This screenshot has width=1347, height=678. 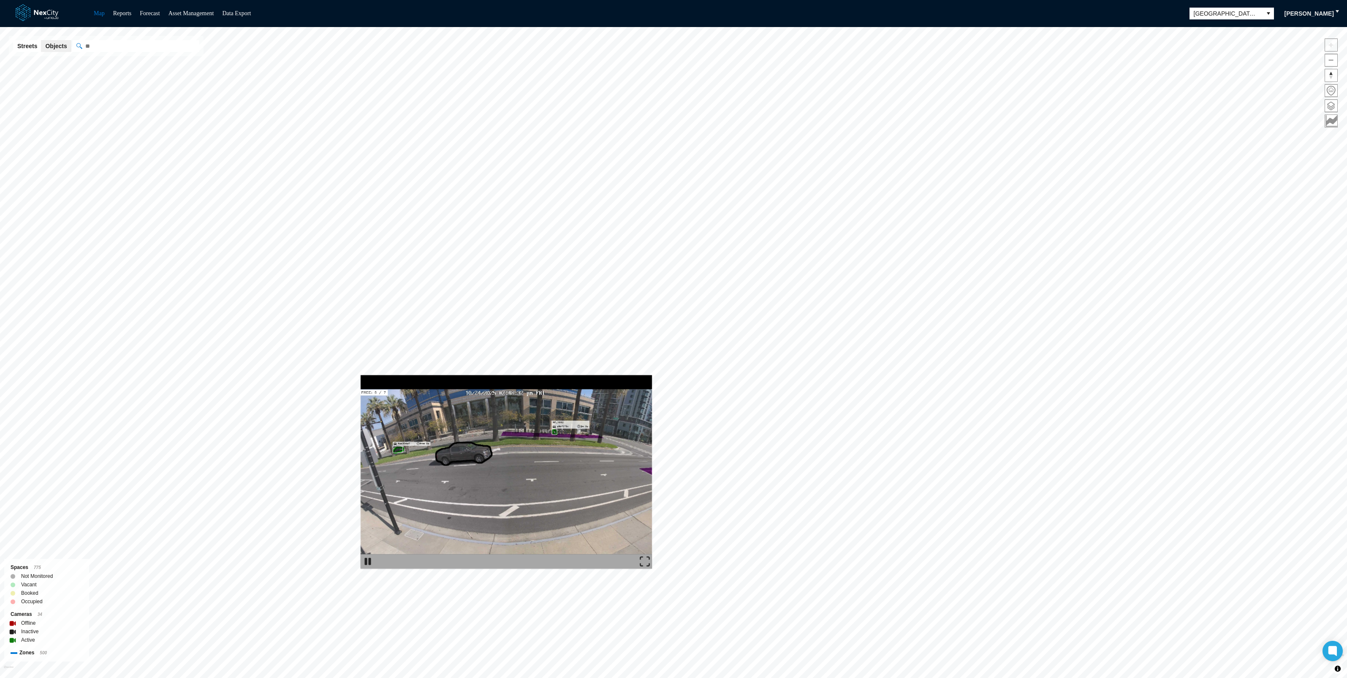 I want to click on a: Data Export, so click(x=236, y=13).